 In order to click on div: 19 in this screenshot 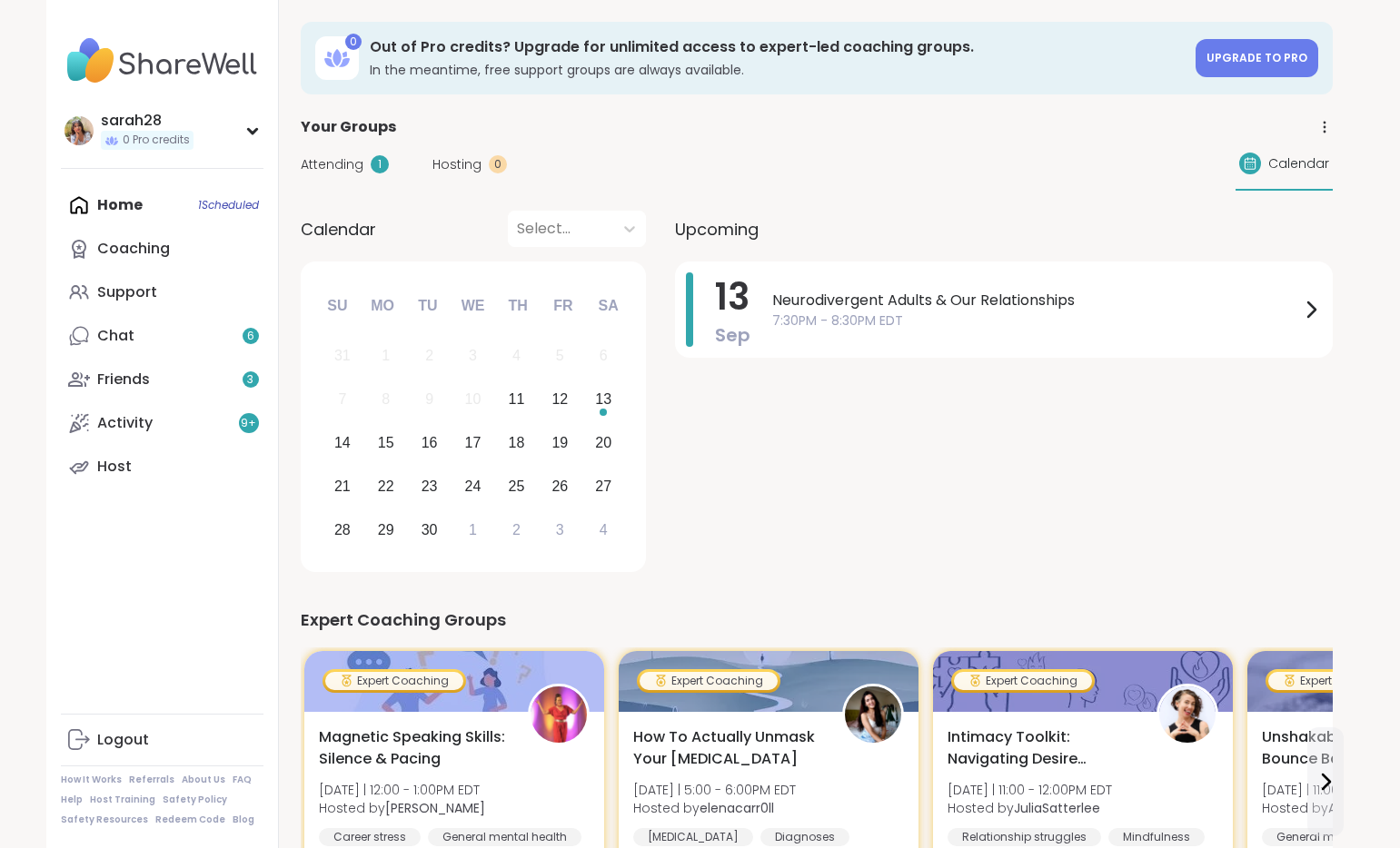, I will do `click(560, 443)`.